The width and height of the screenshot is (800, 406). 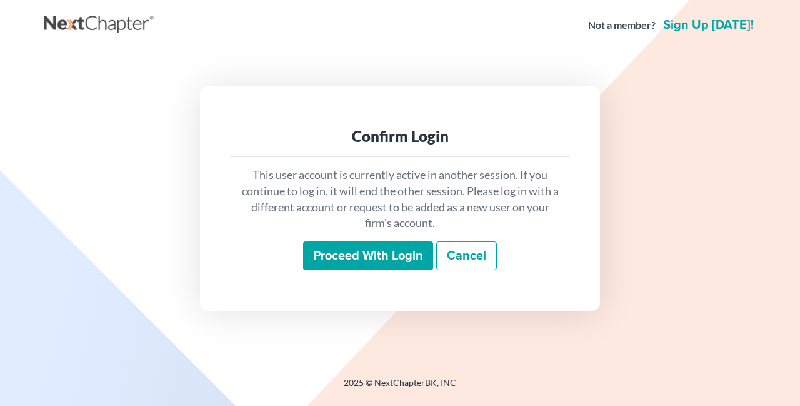 I want to click on div: 2025 © NextChapterBK, INC, so click(x=400, y=387).